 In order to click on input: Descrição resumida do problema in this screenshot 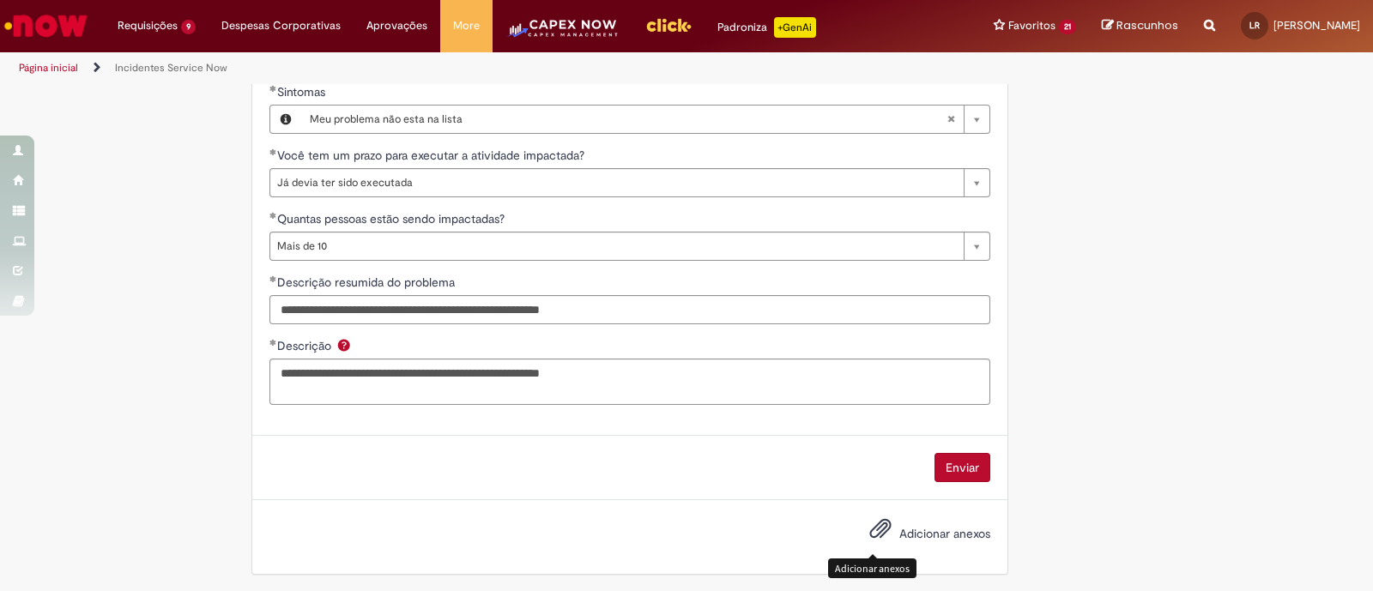, I will do `click(630, 310)`.